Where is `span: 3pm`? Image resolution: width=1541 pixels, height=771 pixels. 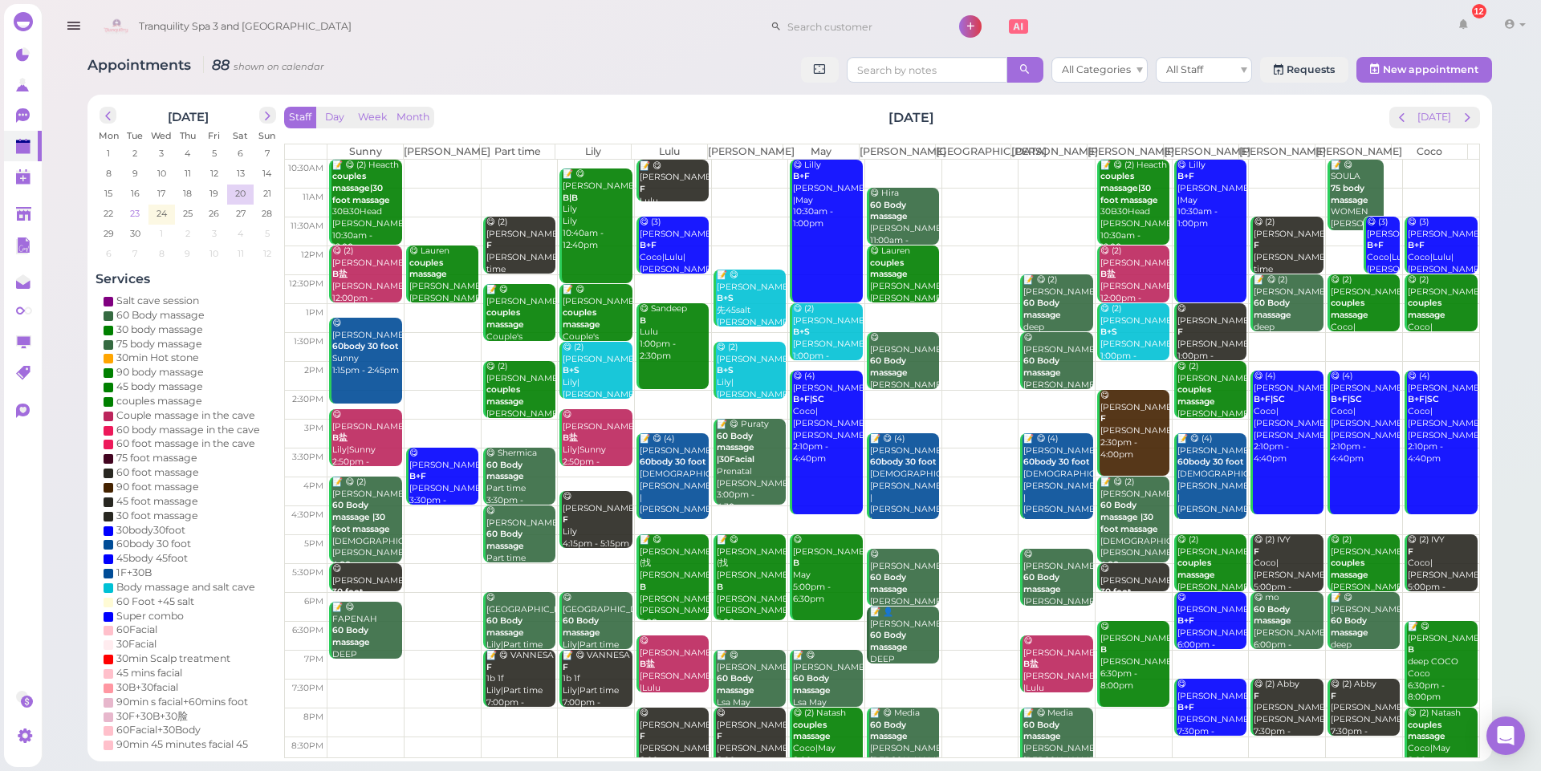
span: 3pm is located at coordinates (314, 428).